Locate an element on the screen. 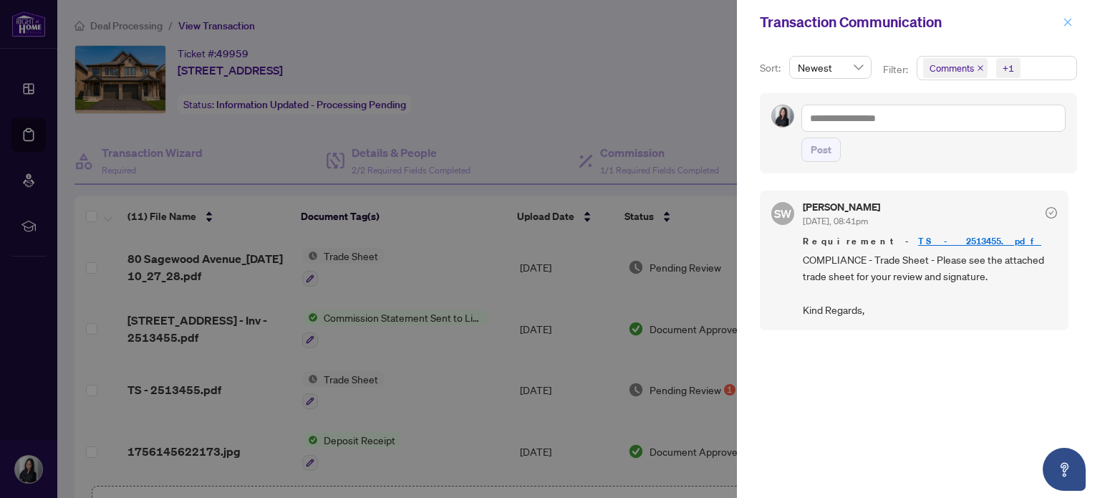 Image resolution: width=1100 pixels, height=498 pixels. p: Sort: is located at coordinates (771, 68).